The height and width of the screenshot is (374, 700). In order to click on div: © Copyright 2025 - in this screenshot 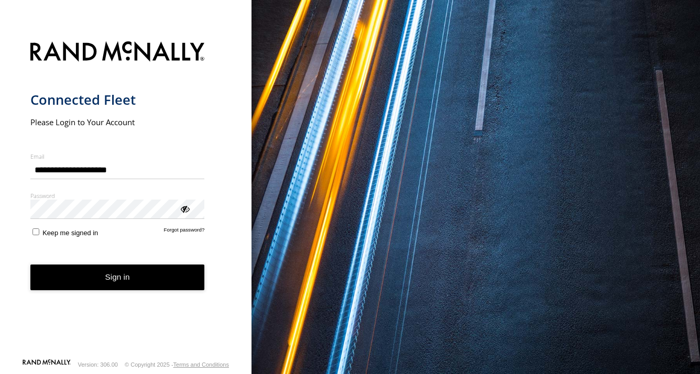, I will do `click(177, 365)`.